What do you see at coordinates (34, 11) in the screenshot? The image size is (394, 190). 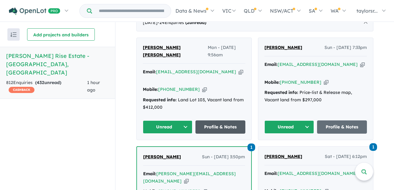 I see `img: Openlot PRO Logo White` at bounding box center [34, 11].